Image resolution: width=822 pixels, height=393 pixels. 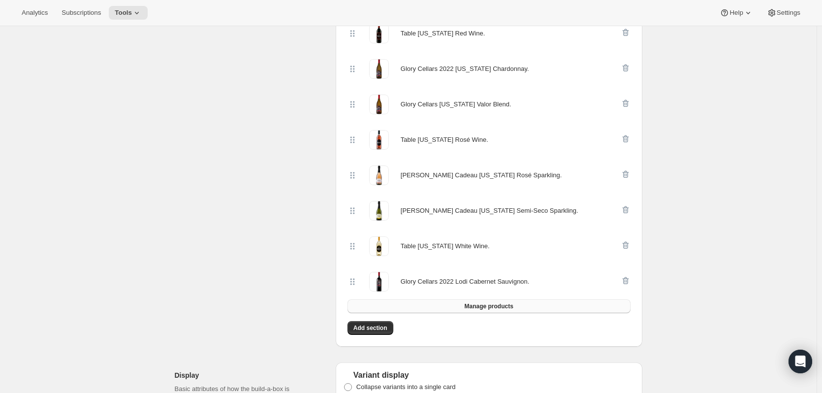 I want to click on button: Tools, so click(x=128, y=13).